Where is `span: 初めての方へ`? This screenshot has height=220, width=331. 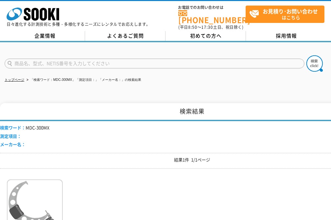
span: 初めての方へ is located at coordinates (206, 36).